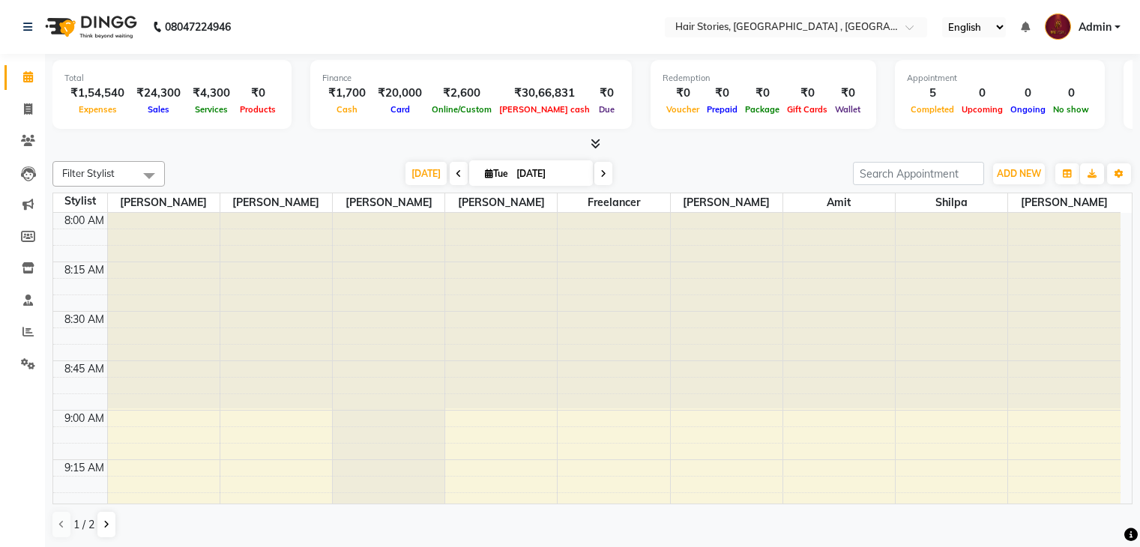  I want to click on span: Sales, so click(158, 109).